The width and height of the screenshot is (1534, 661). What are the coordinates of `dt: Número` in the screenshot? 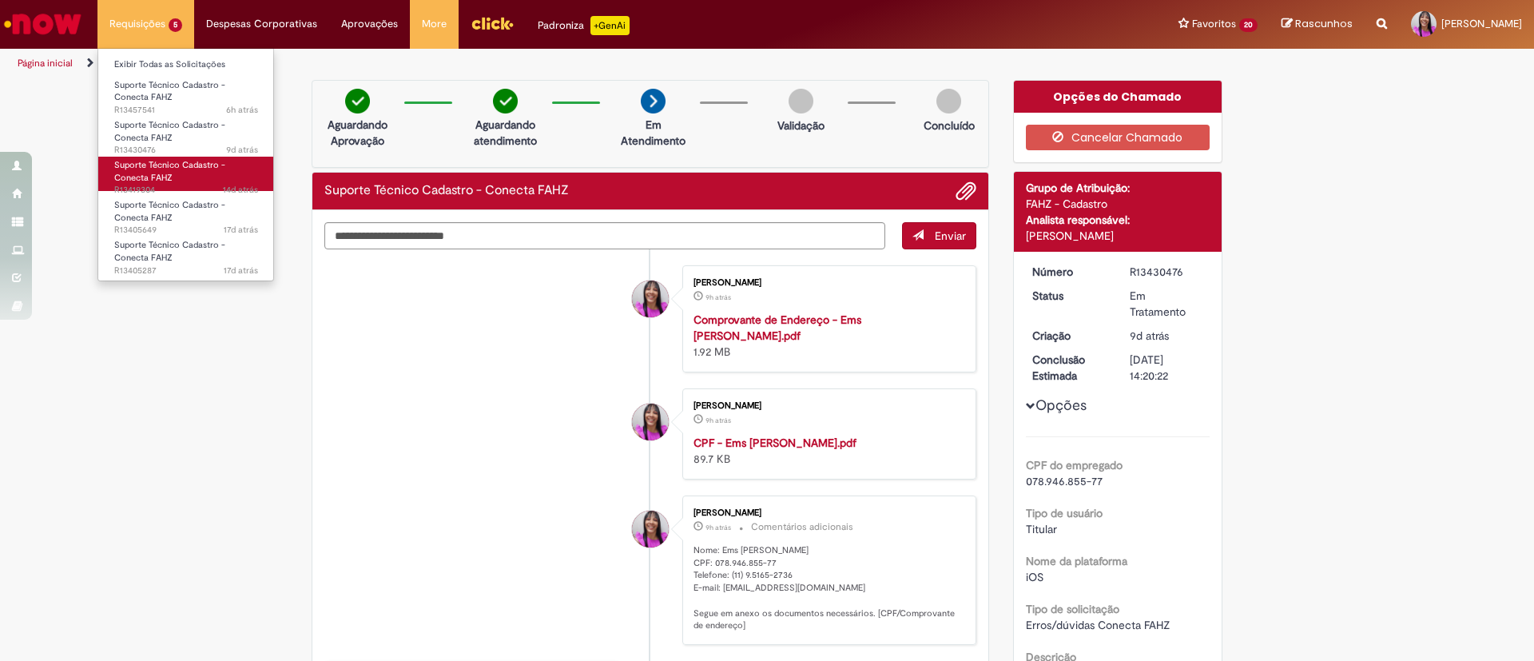 It's located at (1069, 272).